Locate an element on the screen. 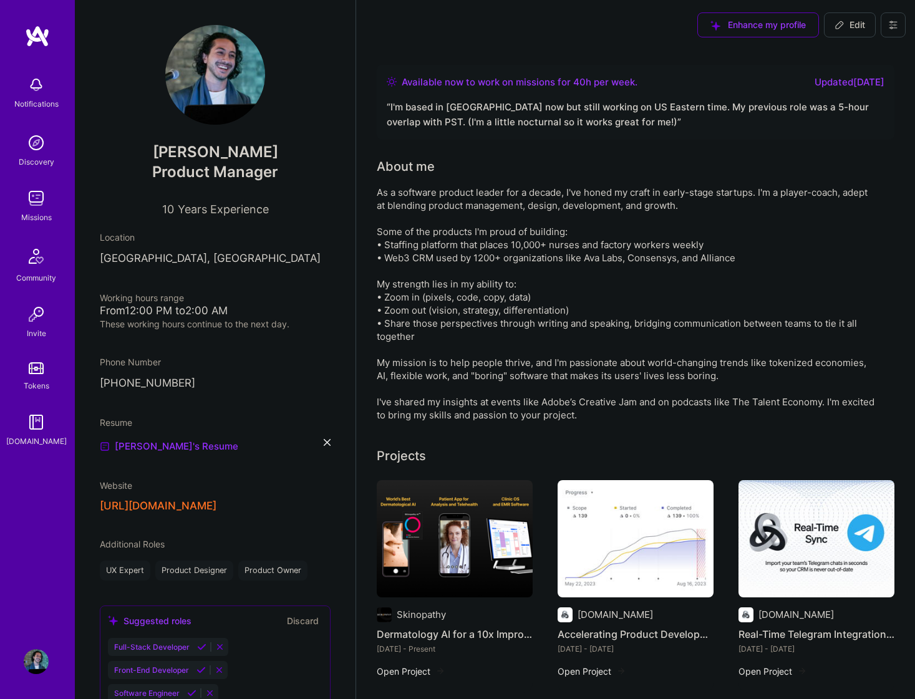  img: Dermatology AI for a 10x Improvement in Clinic-Patient Interaction is located at coordinates (455, 539).